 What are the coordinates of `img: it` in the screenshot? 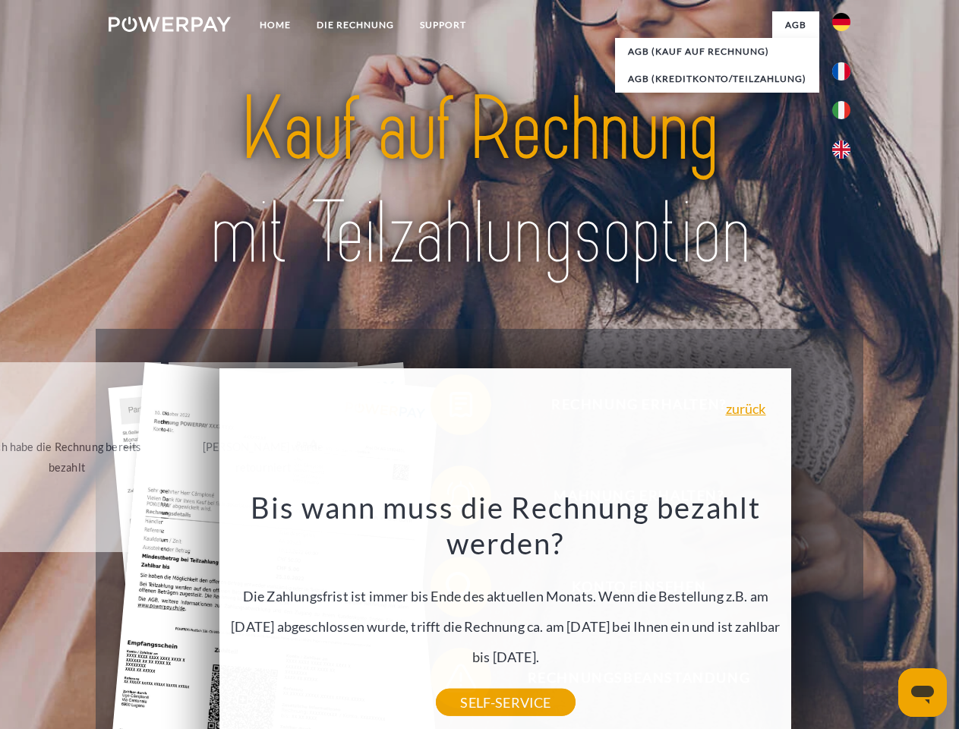 It's located at (841, 110).